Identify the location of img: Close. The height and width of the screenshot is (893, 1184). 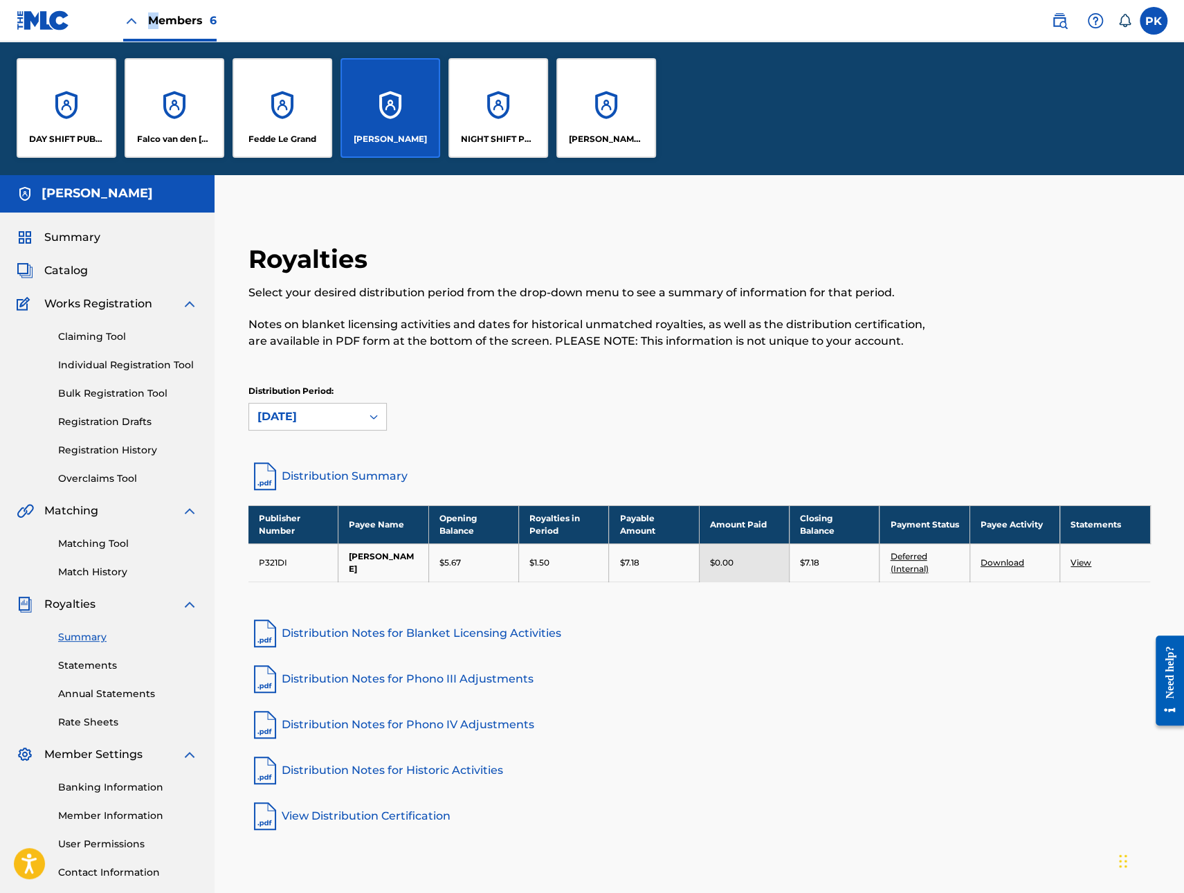
(132, 21).